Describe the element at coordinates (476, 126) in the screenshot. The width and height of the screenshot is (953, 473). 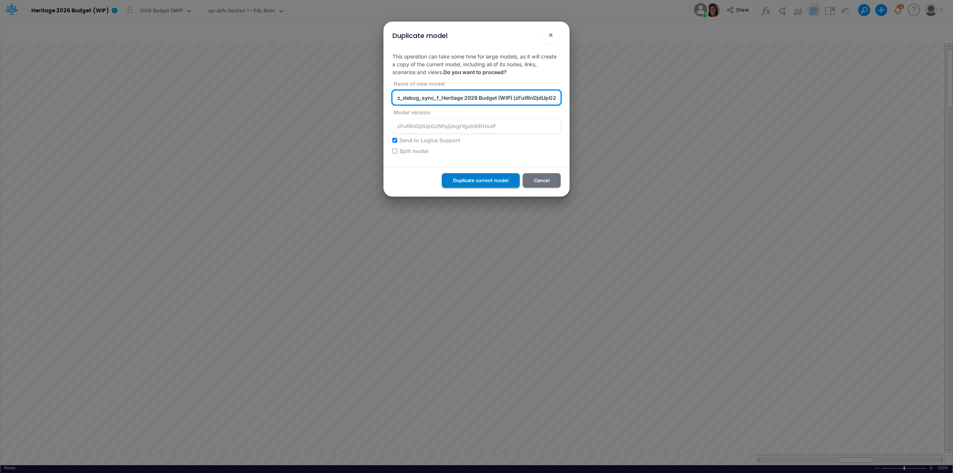
I see `input: zFutRnDjdUpG2NfsjUngtYgzb99GtxzP` at that location.